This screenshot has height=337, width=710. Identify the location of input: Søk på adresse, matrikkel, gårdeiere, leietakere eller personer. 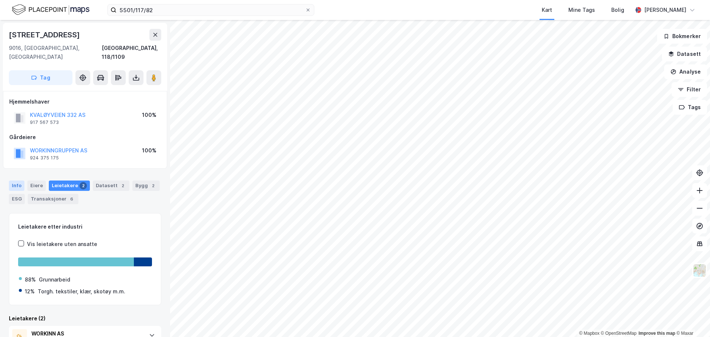
(211, 10).